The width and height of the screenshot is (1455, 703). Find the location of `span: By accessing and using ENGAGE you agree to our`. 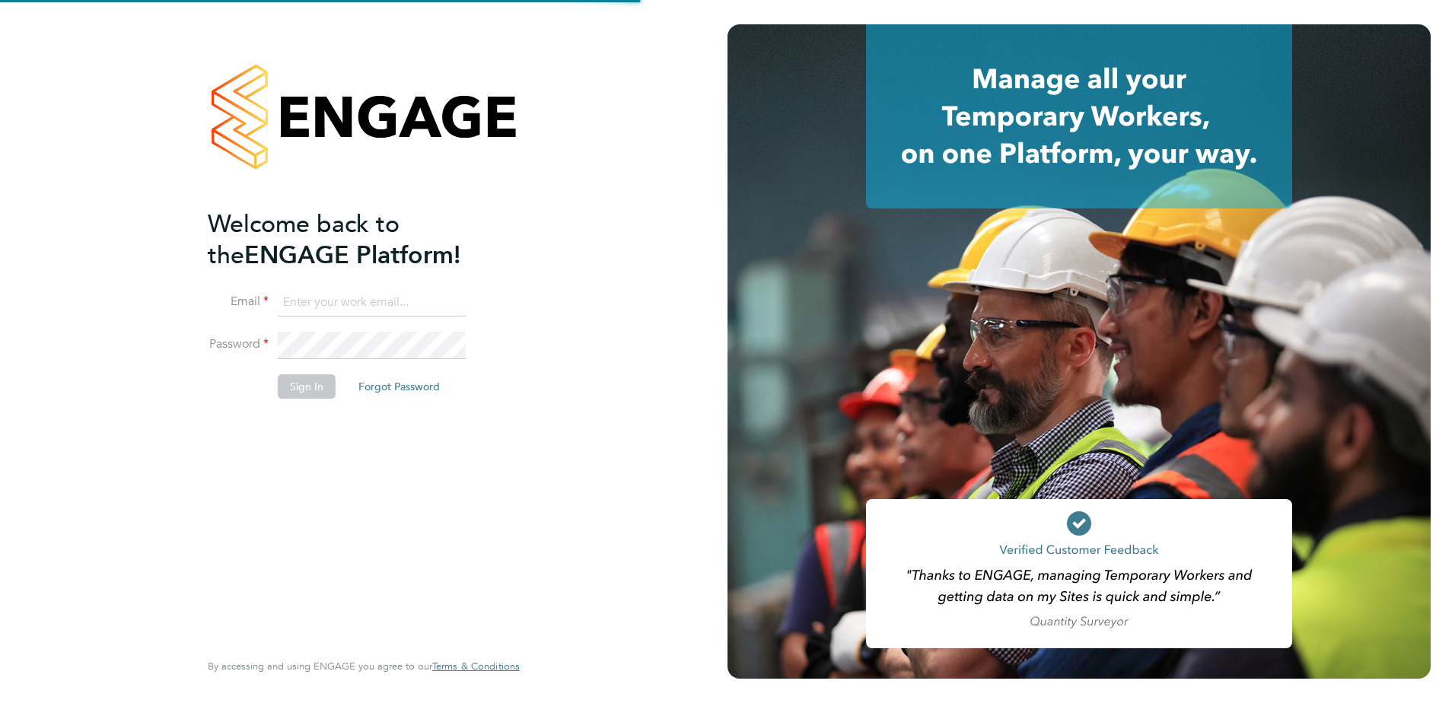

span: By accessing and using ENGAGE you agree to our is located at coordinates (364, 666).